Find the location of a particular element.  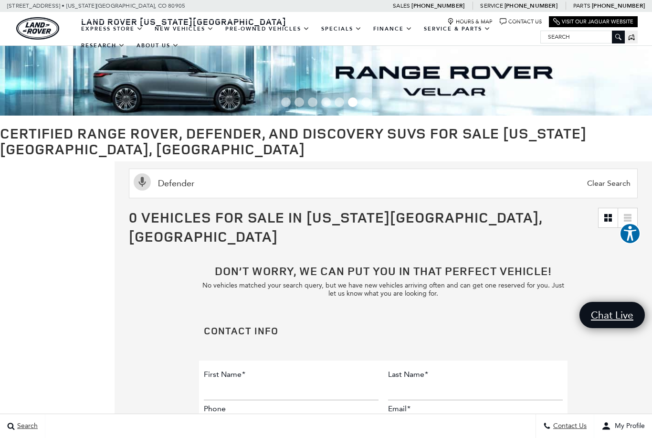

a: Visit Our Jaguar Website is located at coordinates (594, 21).